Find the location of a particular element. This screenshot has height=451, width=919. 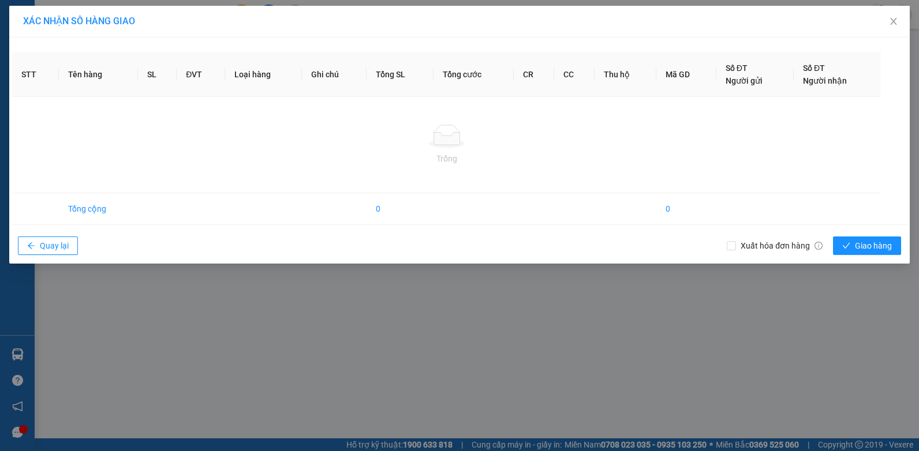

span: info-circle is located at coordinates (819, 246).